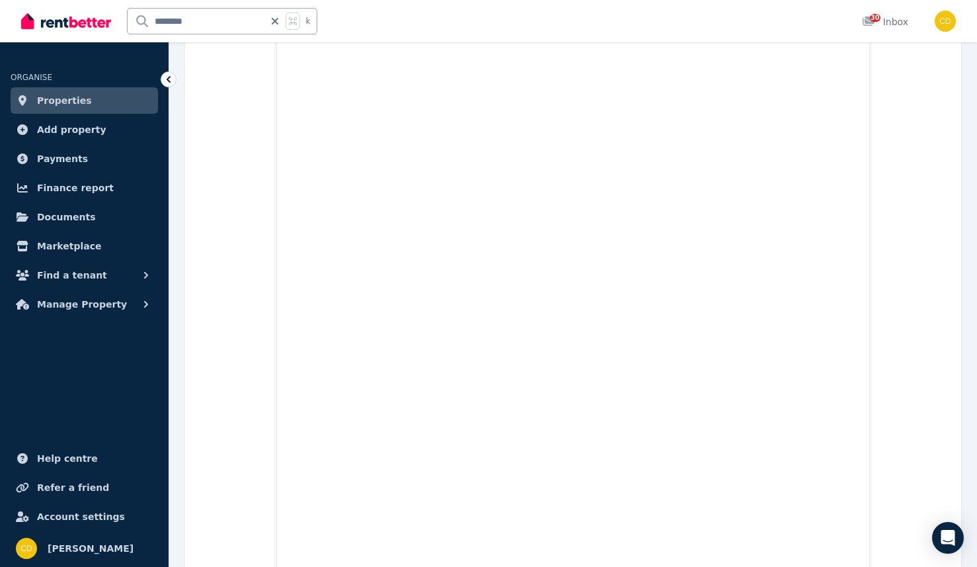 The width and height of the screenshot is (977, 567). I want to click on a: Finance report, so click(84, 188).